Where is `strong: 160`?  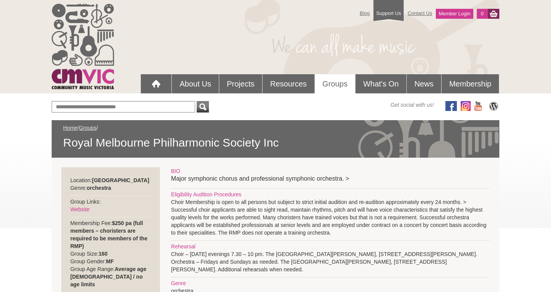
strong: 160 is located at coordinates (103, 254).